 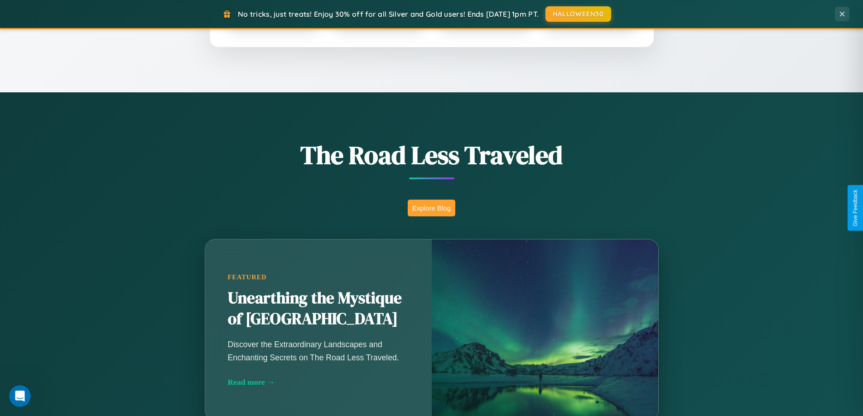 What do you see at coordinates (318, 351) in the screenshot?
I see `p: Discover the Extraordinary Landscapes and Enchanting Secrets on The Road Less Traveled.` at bounding box center [318, 351].